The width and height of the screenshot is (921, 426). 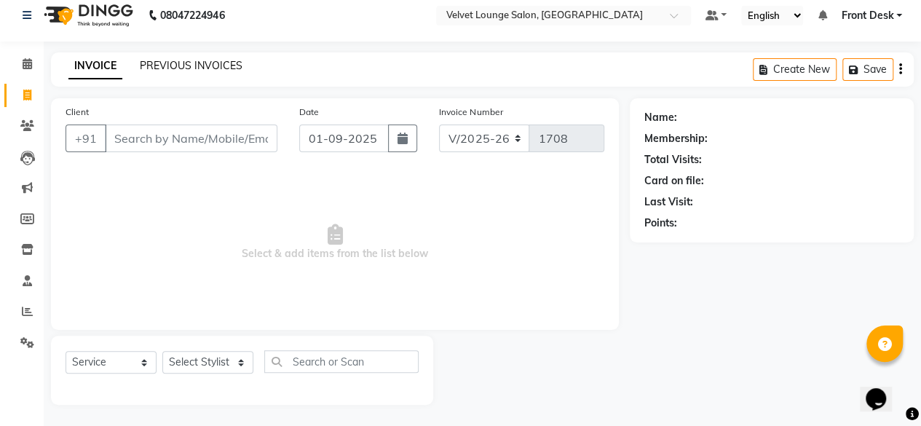 What do you see at coordinates (660, 223) in the screenshot?
I see `div: Points:` at bounding box center [660, 223].